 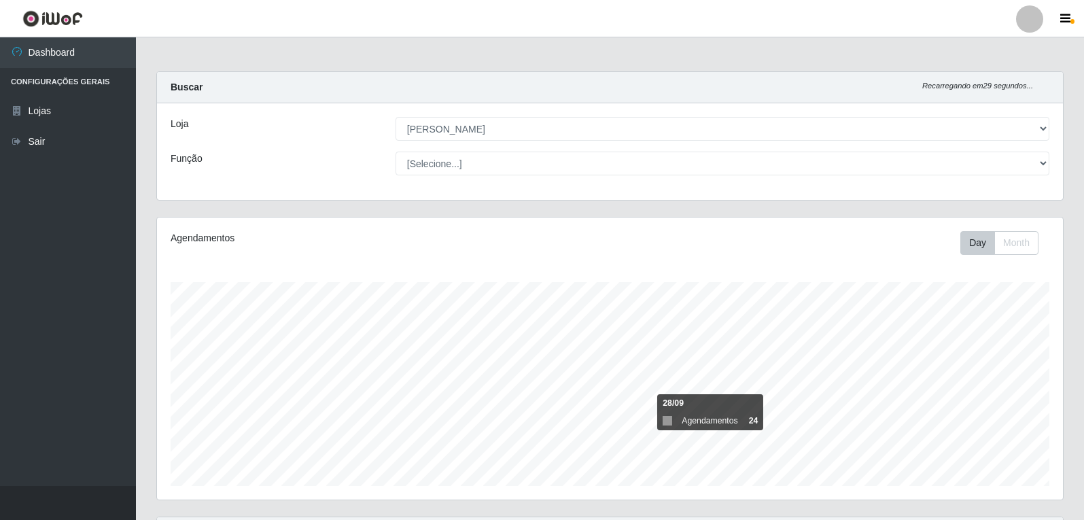 What do you see at coordinates (52, 18) in the screenshot?
I see `img: CoreUI Logo` at bounding box center [52, 18].